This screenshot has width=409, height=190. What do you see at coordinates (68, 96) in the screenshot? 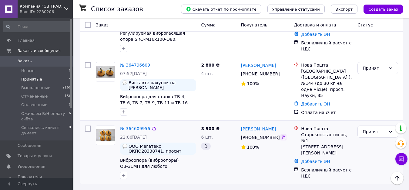
I see `span: 156` at bounding box center [68, 96].